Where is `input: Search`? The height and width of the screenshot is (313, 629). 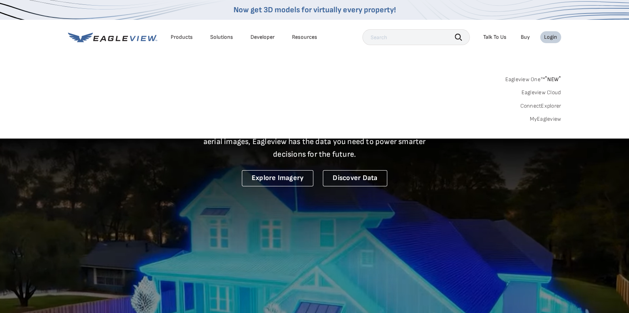 input: Search is located at coordinates (416, 37).